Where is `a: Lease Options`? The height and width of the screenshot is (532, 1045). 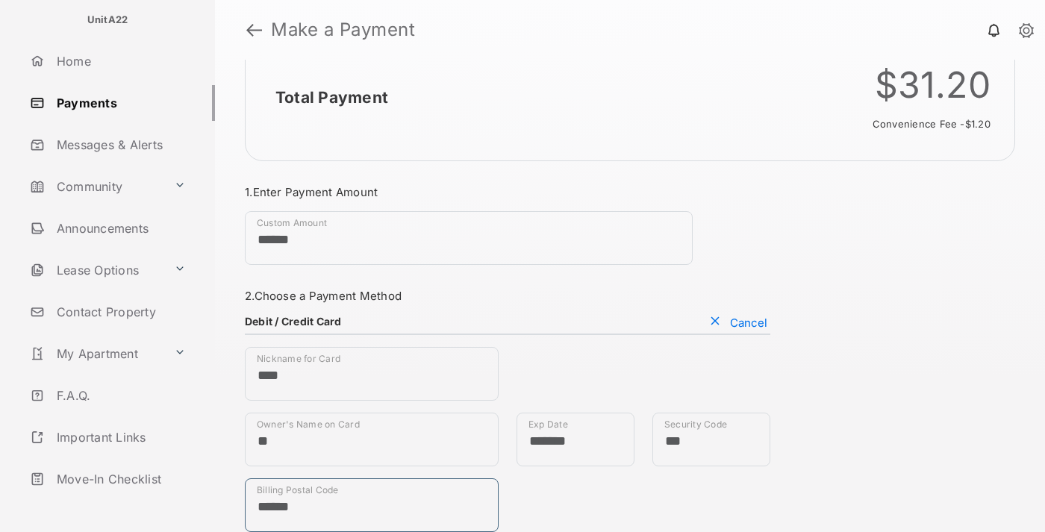 a: Lease Options is located at coordinates (95, 270).